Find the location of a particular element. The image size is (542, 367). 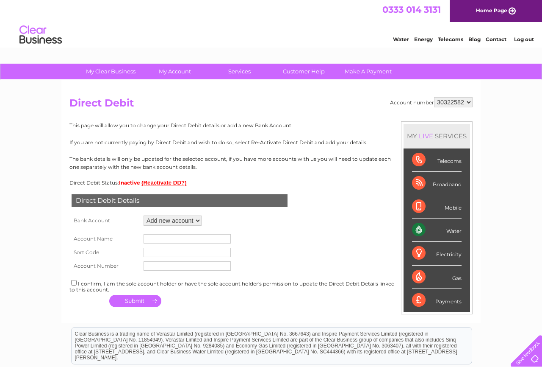

p: This page will allow you to change your Direct Debit details or add a new Bank Account. is located at coordinates (271, 125).